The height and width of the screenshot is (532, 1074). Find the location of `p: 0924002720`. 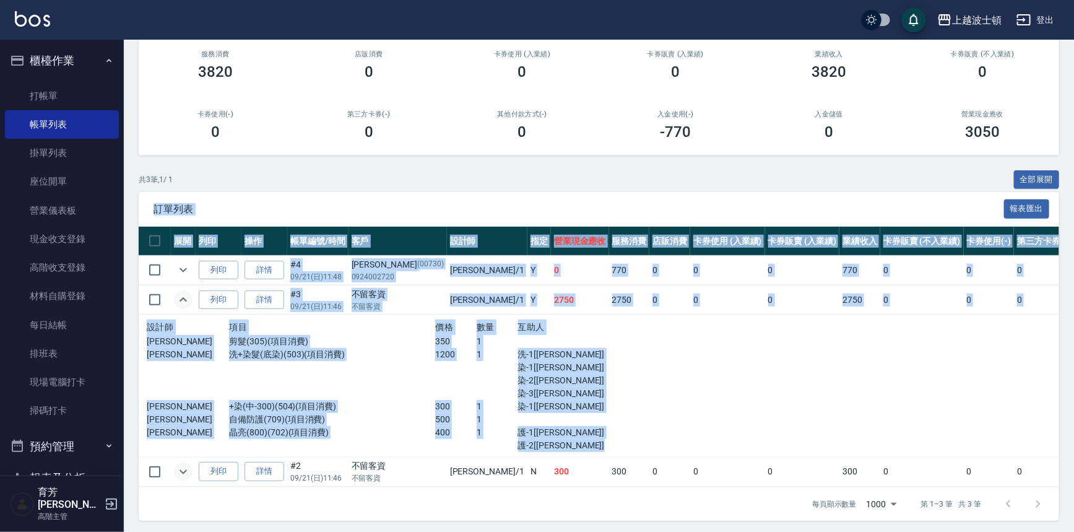

p: 0924002720 is located at coordinates (397, 277).